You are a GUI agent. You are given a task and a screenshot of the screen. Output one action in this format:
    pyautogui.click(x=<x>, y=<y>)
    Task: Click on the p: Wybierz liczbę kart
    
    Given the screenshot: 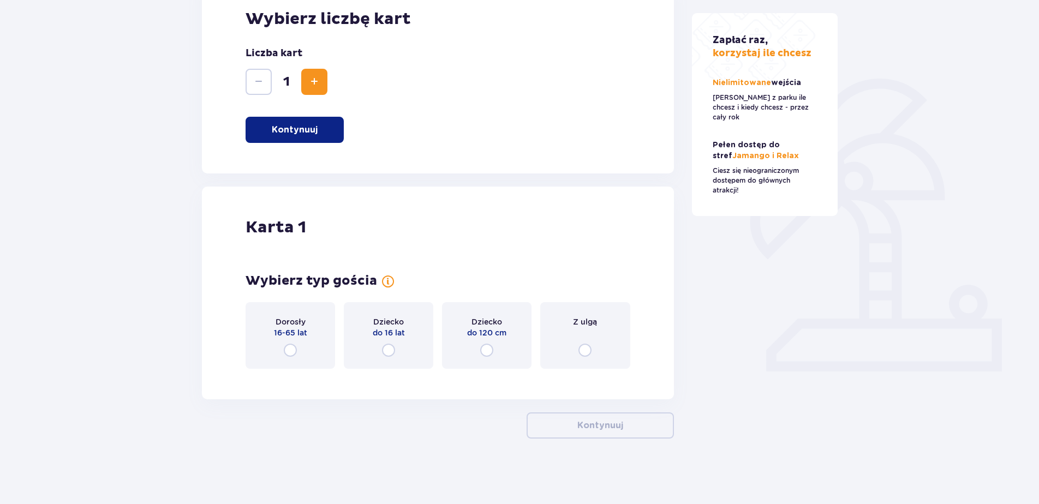 What is the action you would take?
    pyautogui.click(x=438, y=19)
    